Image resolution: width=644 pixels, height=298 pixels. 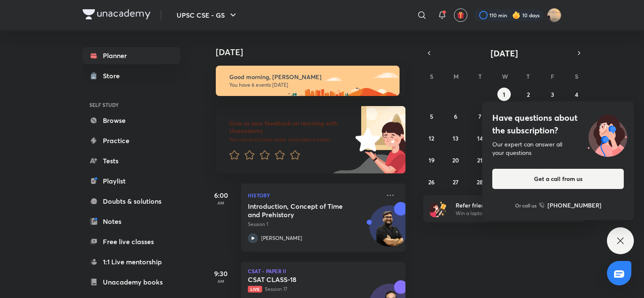 What do you see at coordinates (607, 134) in the screenshot?
I see `img: ttu_illustration_new.svg` at bounding box center [607, 134].